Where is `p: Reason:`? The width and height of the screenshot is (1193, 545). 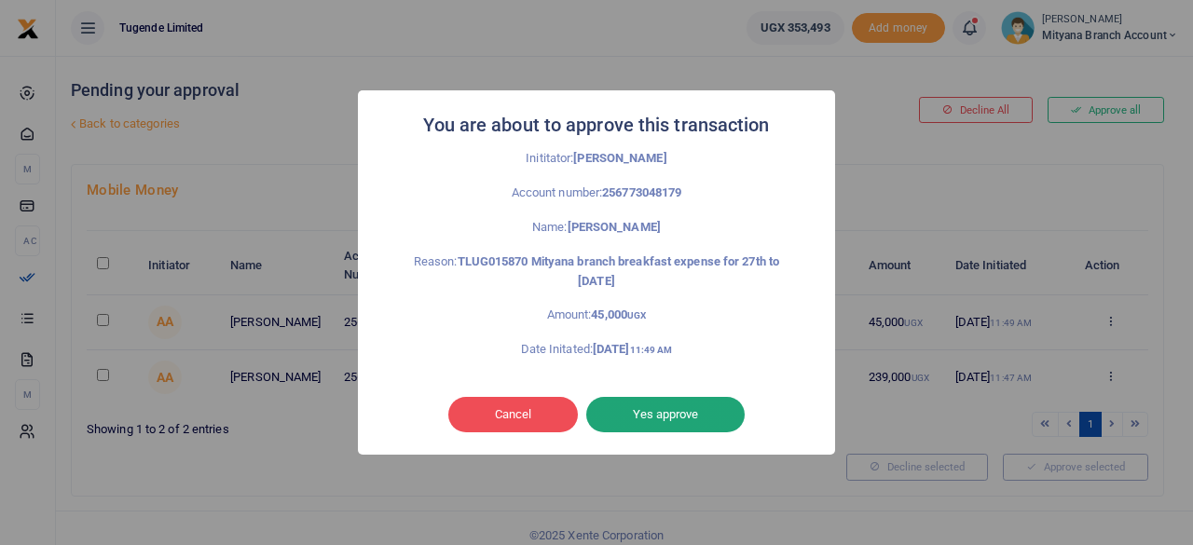 p: Reason: is located at coordinates (596, 272).